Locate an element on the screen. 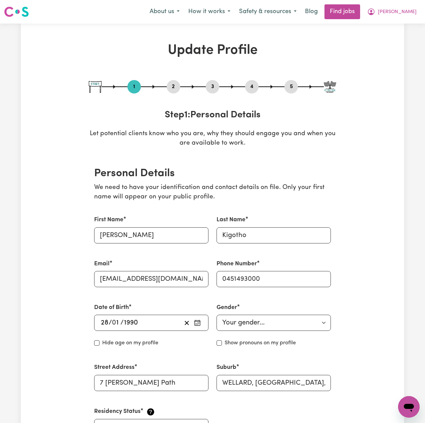 This screenshot has height=423, width=425. h1: Update Profile is located at coordinates (212, 50).